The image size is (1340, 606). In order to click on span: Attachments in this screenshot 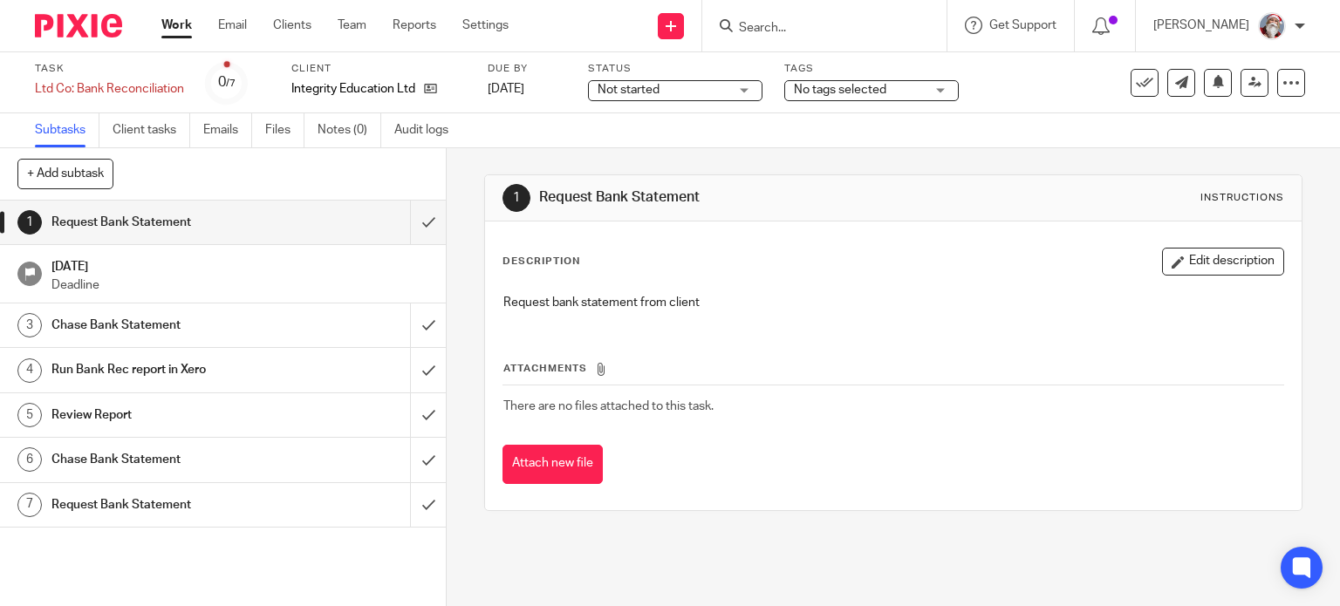, I will do `click(545, 368)`.